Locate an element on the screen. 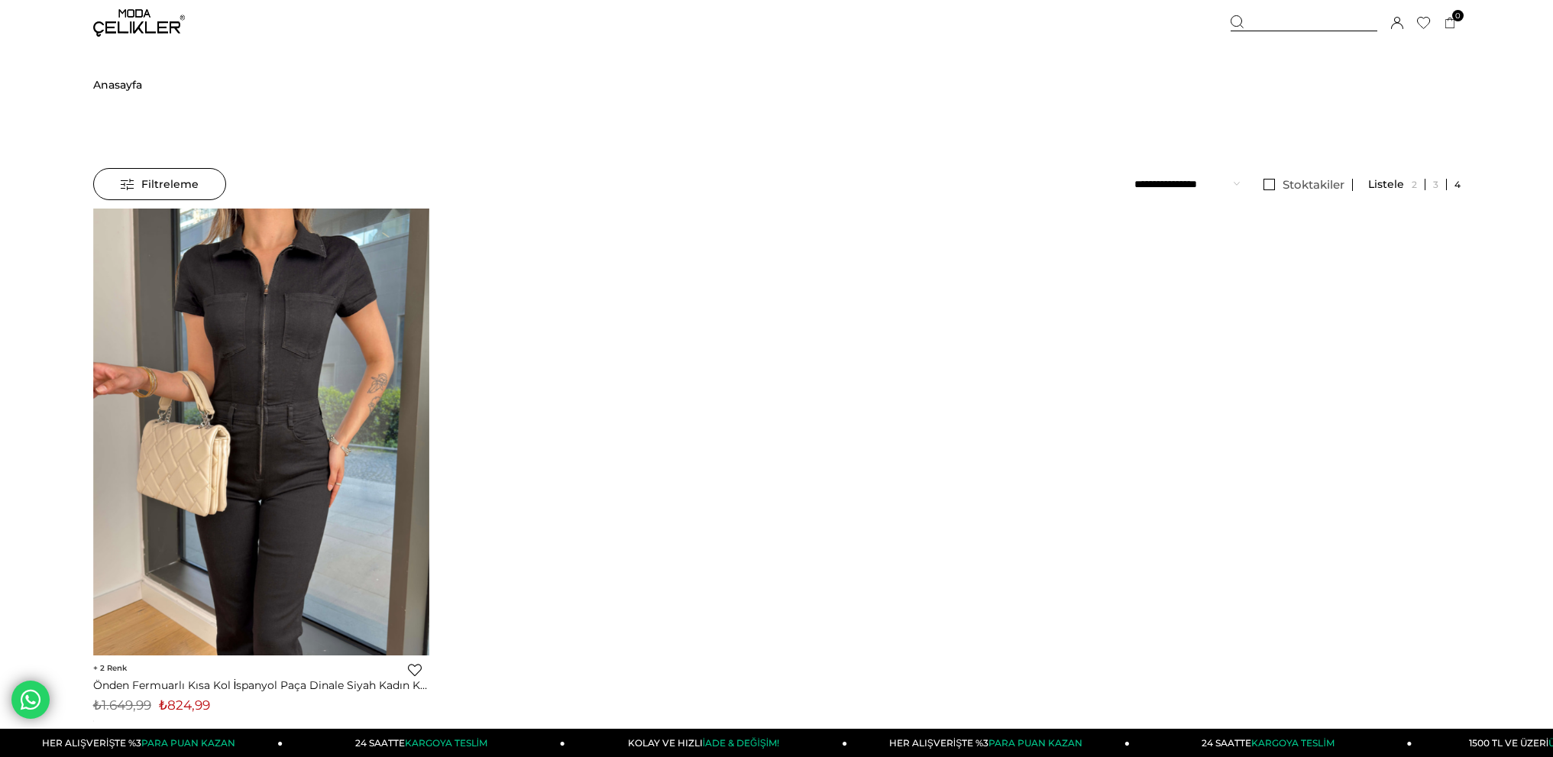 The height and width of the screenshot is (757, 1553). span: ₺1.649,99 is located at coordinates (122, 705).